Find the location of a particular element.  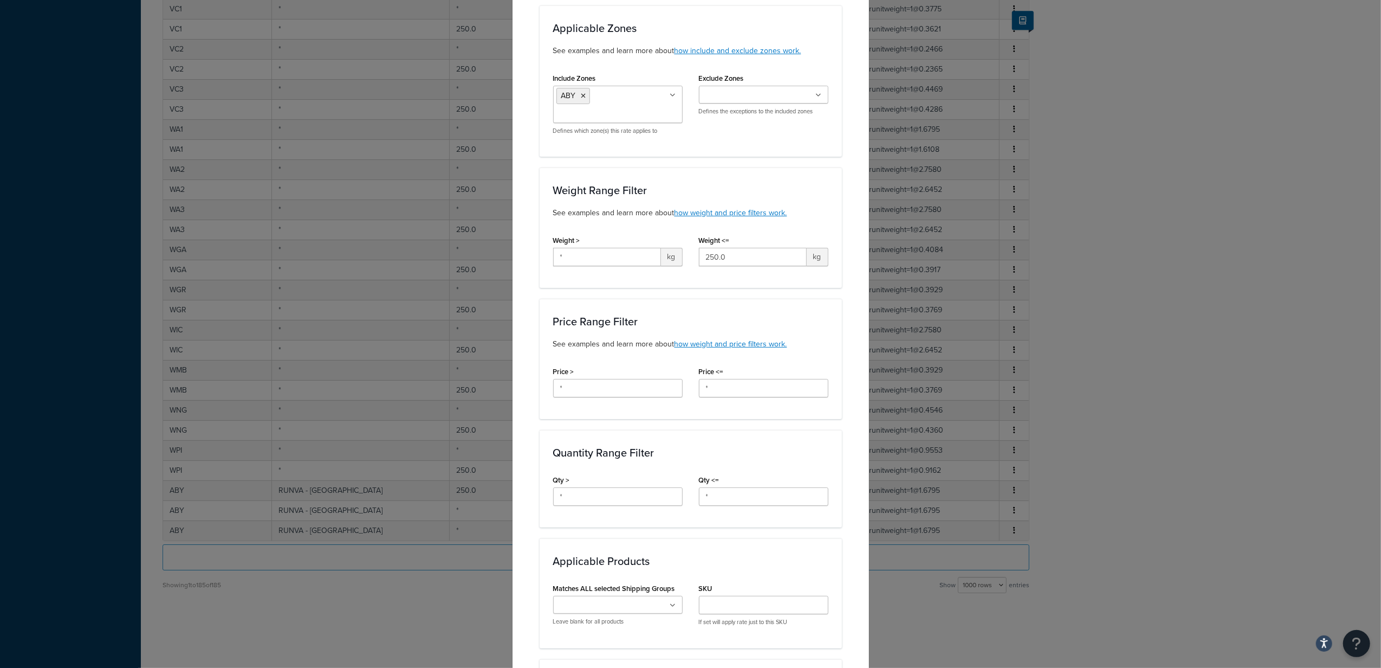

h3: Applicable Products is located at coordinates (691, 561).